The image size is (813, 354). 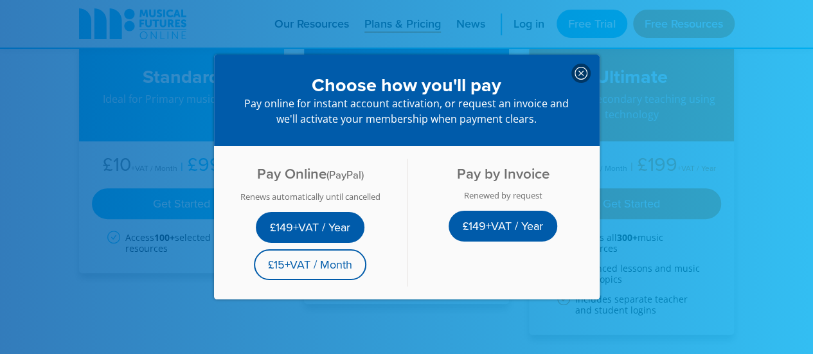 I want to click on h4: Pay Online, so click(x=310, y=174).